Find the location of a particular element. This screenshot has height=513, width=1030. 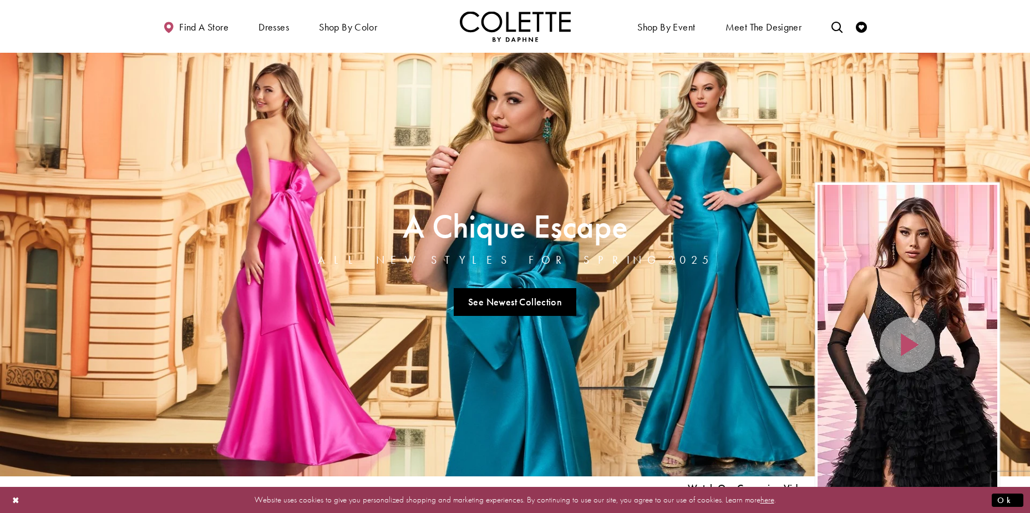

a: See Newest Collection A Chique Escape All New Styles For Spring 2025 is located at coordinates (515, 302).